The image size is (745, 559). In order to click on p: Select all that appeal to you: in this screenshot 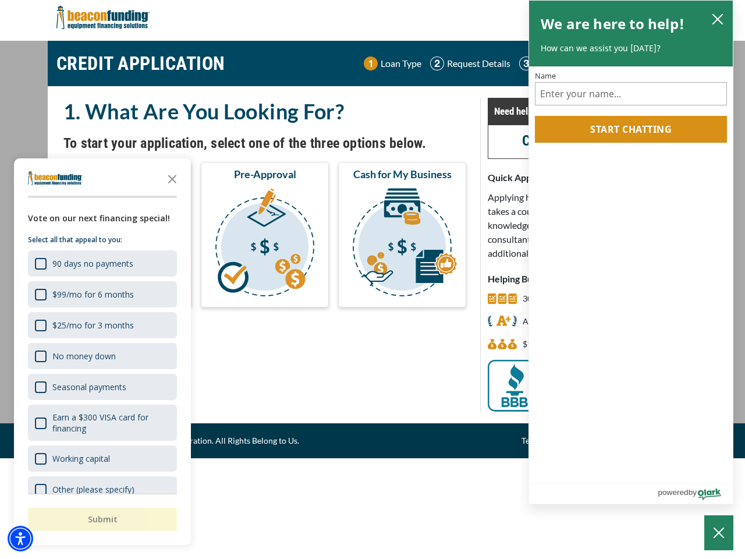, I will do `click(102, 240)`.